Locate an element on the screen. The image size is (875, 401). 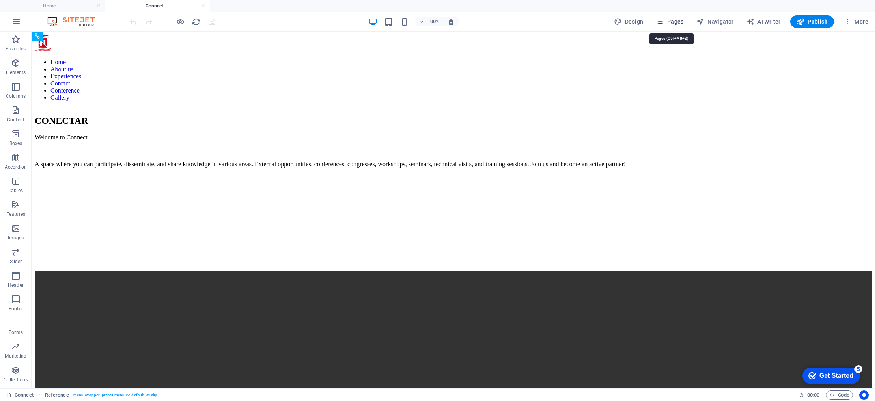
p: Marketing is located at coordinates (15, 356).